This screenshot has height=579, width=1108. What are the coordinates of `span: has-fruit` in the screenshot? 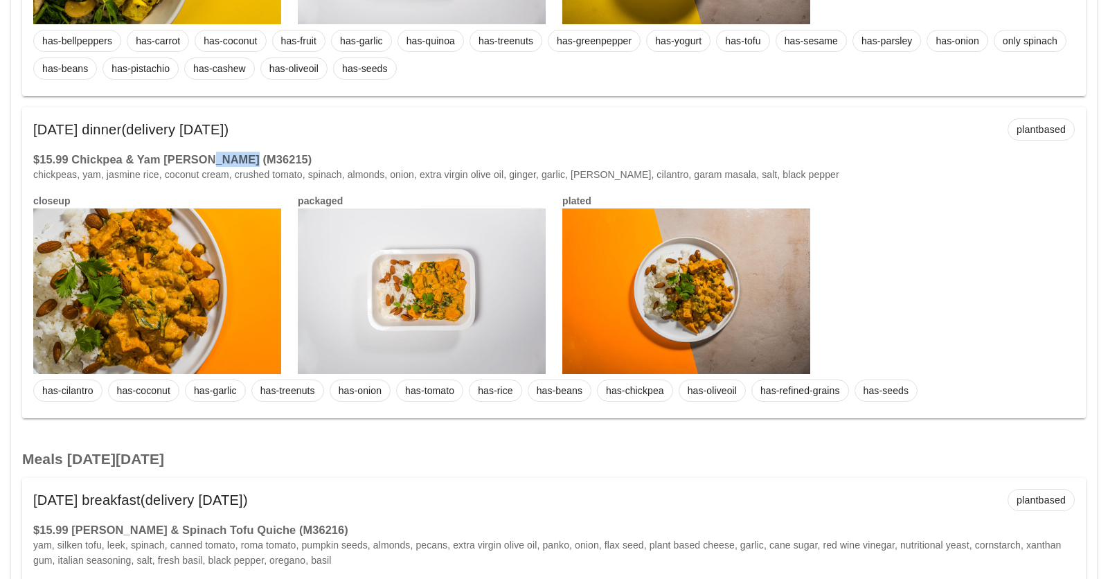 It's located at (299, 41).